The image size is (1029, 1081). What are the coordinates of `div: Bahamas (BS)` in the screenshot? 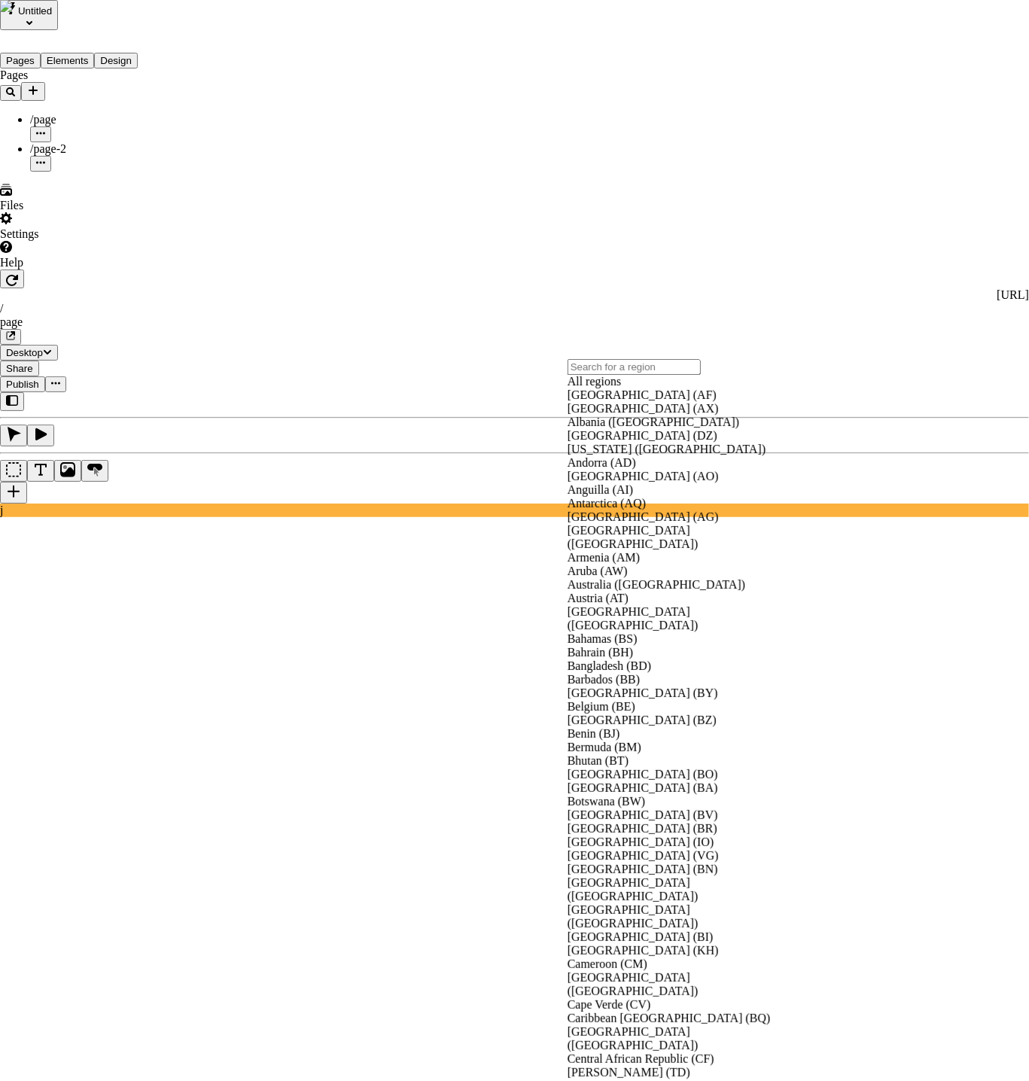 It's located at (682, 639).